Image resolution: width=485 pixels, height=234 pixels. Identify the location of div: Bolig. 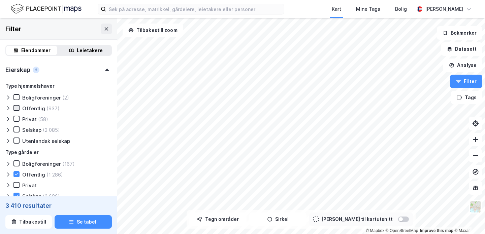
(401, 9).